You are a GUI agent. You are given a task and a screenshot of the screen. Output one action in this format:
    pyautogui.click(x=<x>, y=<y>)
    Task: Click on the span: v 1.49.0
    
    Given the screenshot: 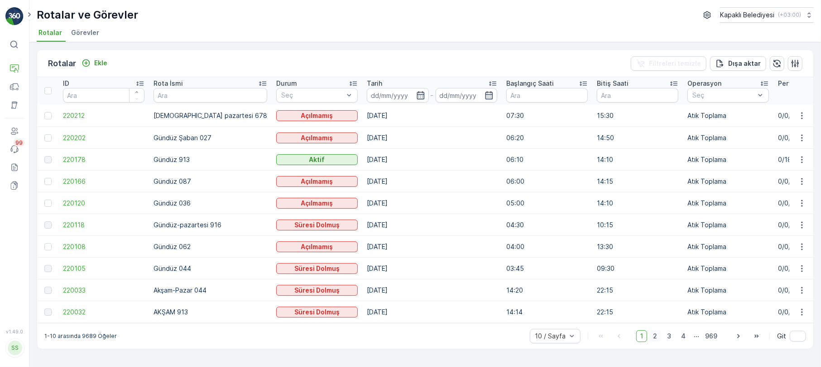 What is the action you would take?
    pyautogui.click(x=14, y=331)
    